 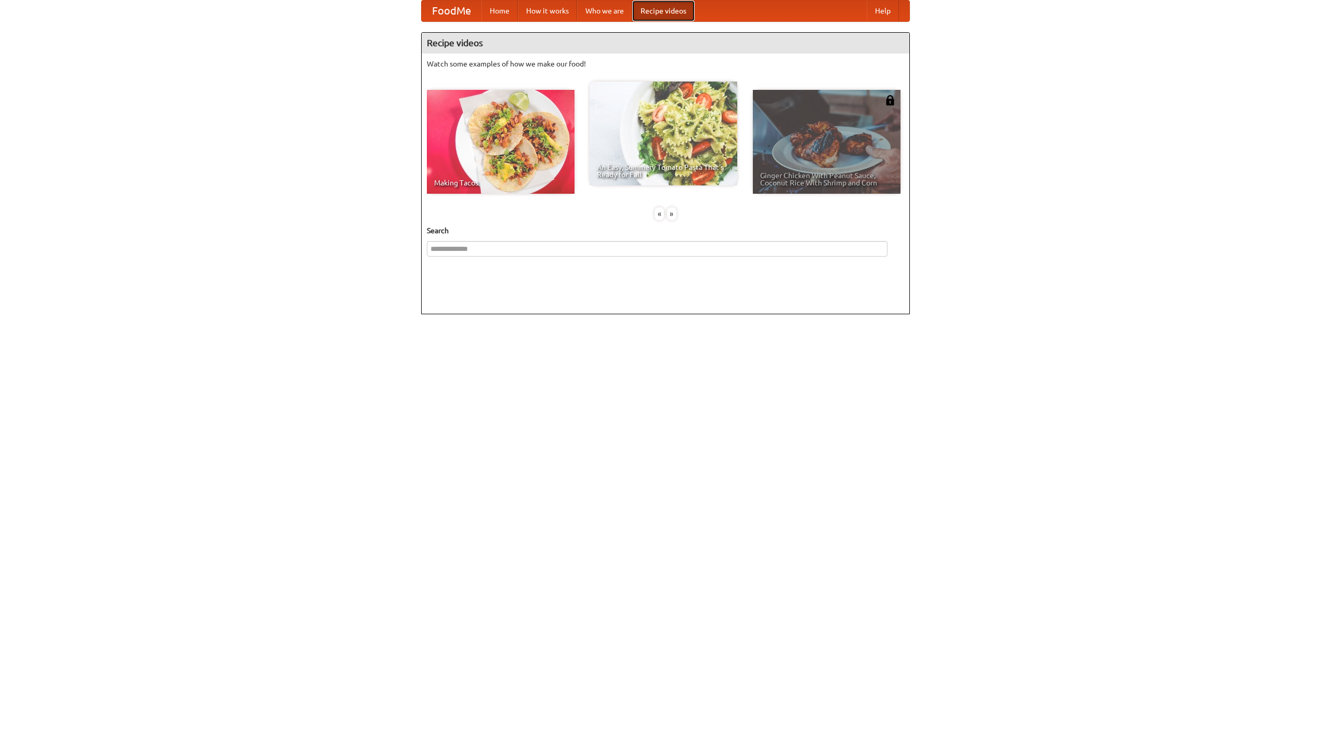 I want to click on h4: Recipe videos, so click(x=665, y=43).